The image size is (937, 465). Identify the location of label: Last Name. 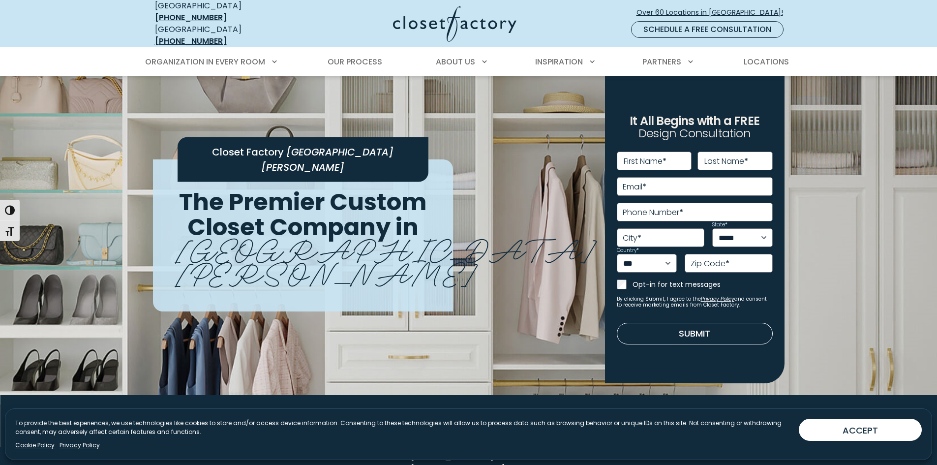
(726, 161).